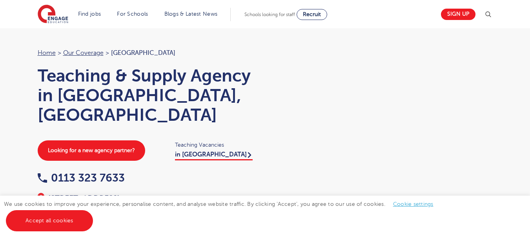 The width and height of the screenshot is (530, 238). What do you see at coordinates (216, 145) in the screenshot?
I see `span: Teaching Vacancies` at bounding box center [216, 145].